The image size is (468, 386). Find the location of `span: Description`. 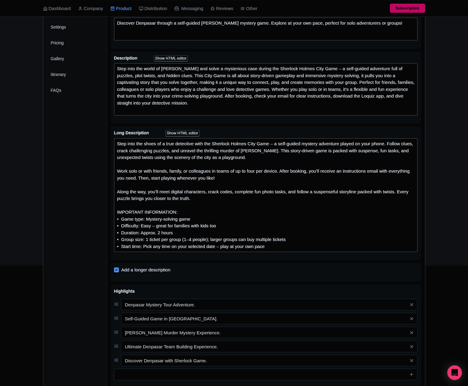

span: Description is located at coordinates (126, 58).